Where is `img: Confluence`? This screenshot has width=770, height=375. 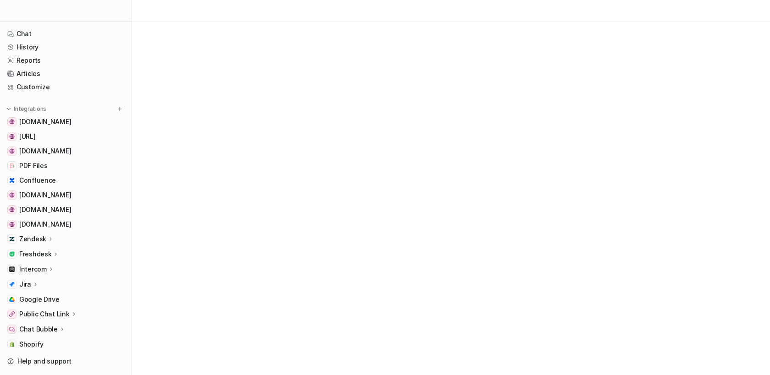 img: Confluence is located at coordinates (12, 181).